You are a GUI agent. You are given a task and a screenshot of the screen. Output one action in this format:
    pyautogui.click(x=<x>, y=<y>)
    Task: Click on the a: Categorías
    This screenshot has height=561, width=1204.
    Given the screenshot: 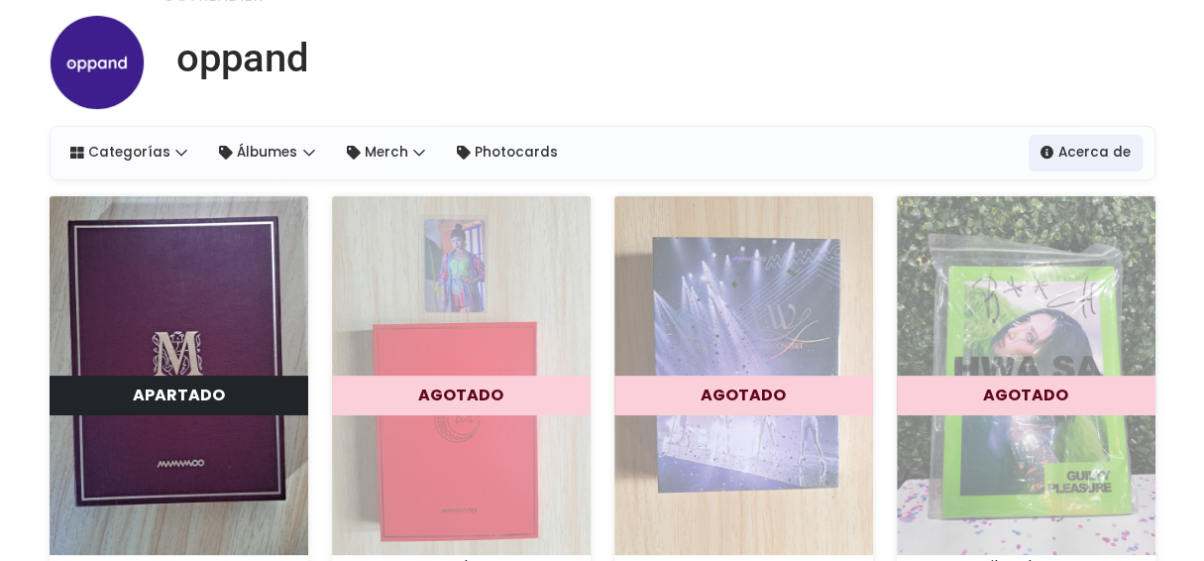 What is the action you would take?
    pyautogui.click(x=129, y=153)
    